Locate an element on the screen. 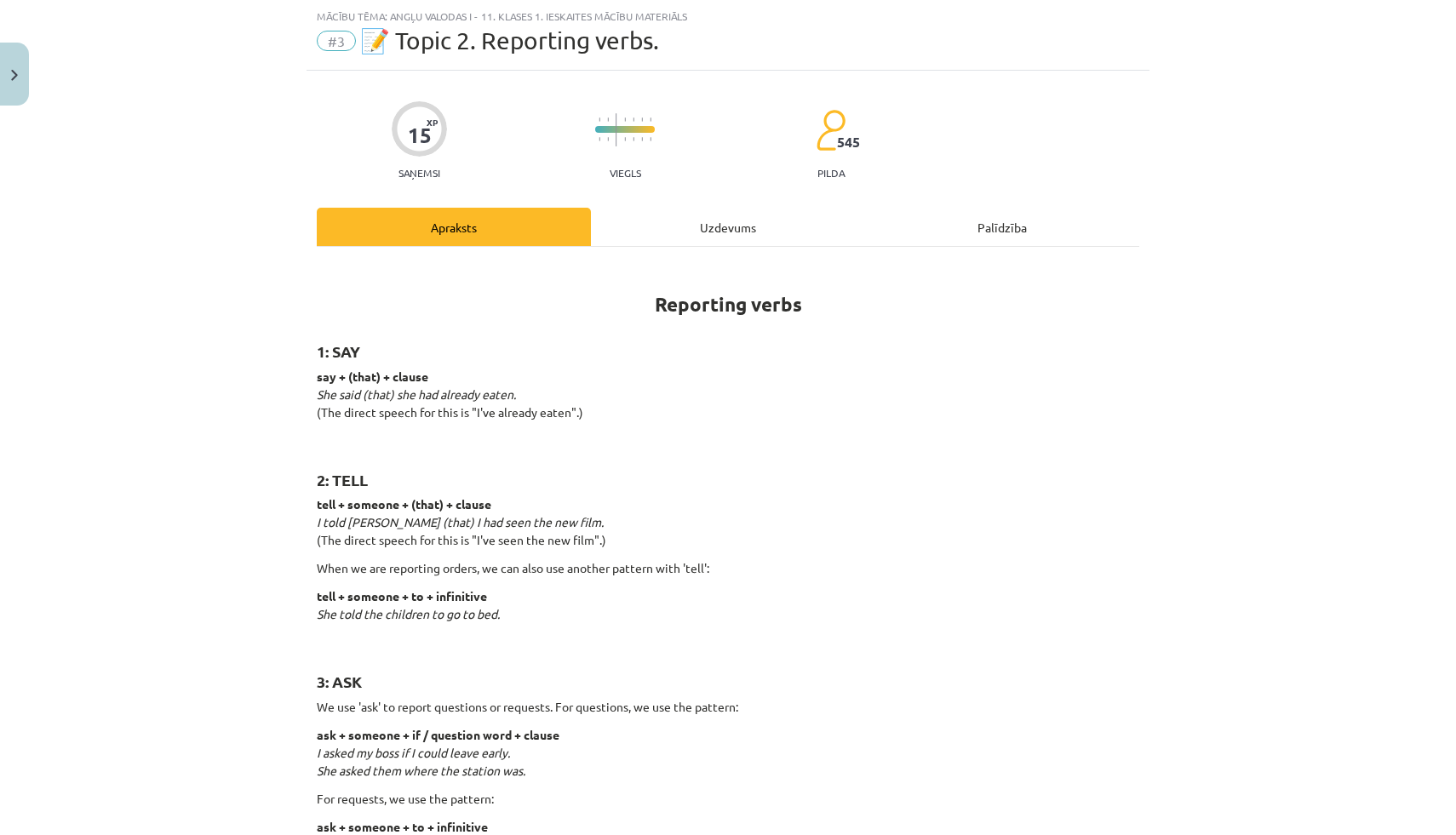  div: Apraksts is located at coordinates (454, 227).